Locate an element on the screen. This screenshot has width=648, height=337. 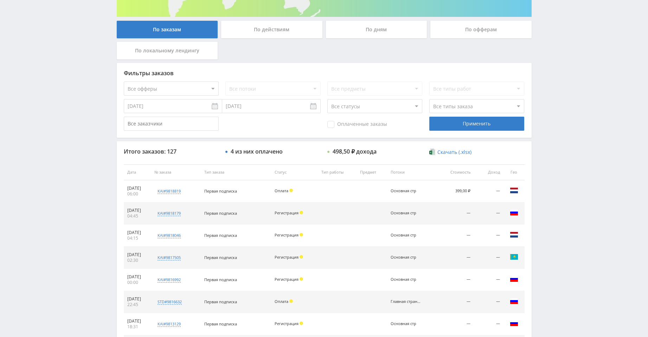
th: Предмет is located at coordinates (372, 172).